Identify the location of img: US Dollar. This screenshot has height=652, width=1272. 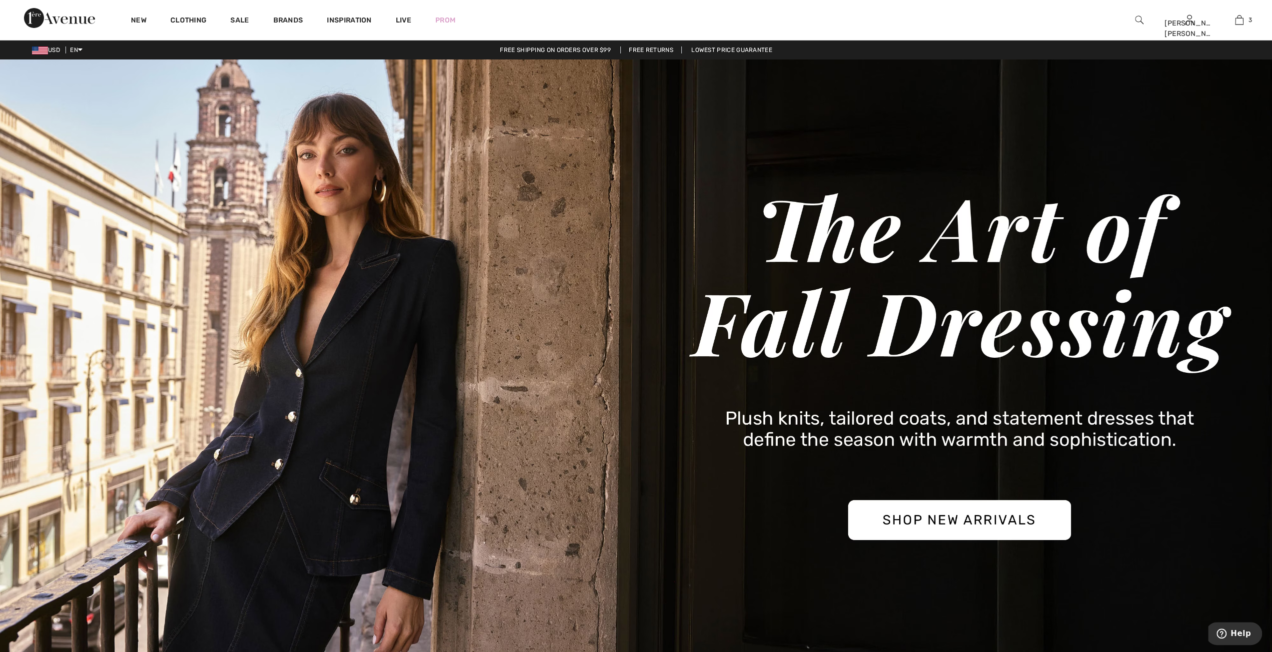
(40, 50).